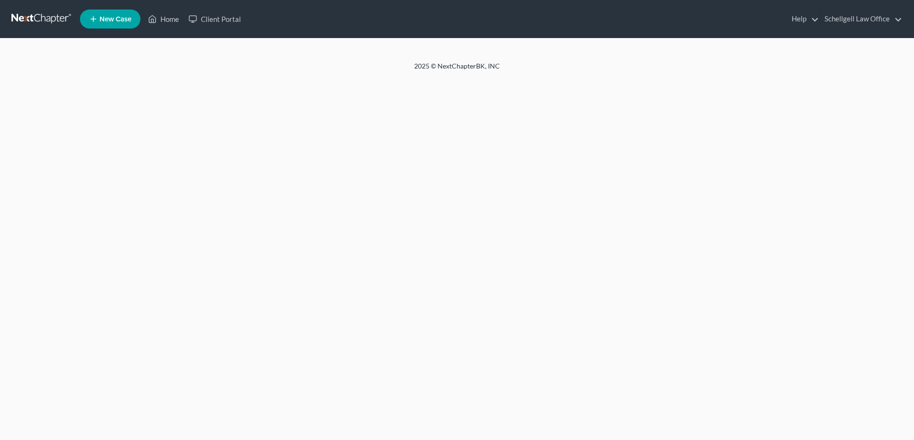  Describe the element at coordinates (861, 19) in the screenshot. I see `a: Schellgell Law Office` at that location.